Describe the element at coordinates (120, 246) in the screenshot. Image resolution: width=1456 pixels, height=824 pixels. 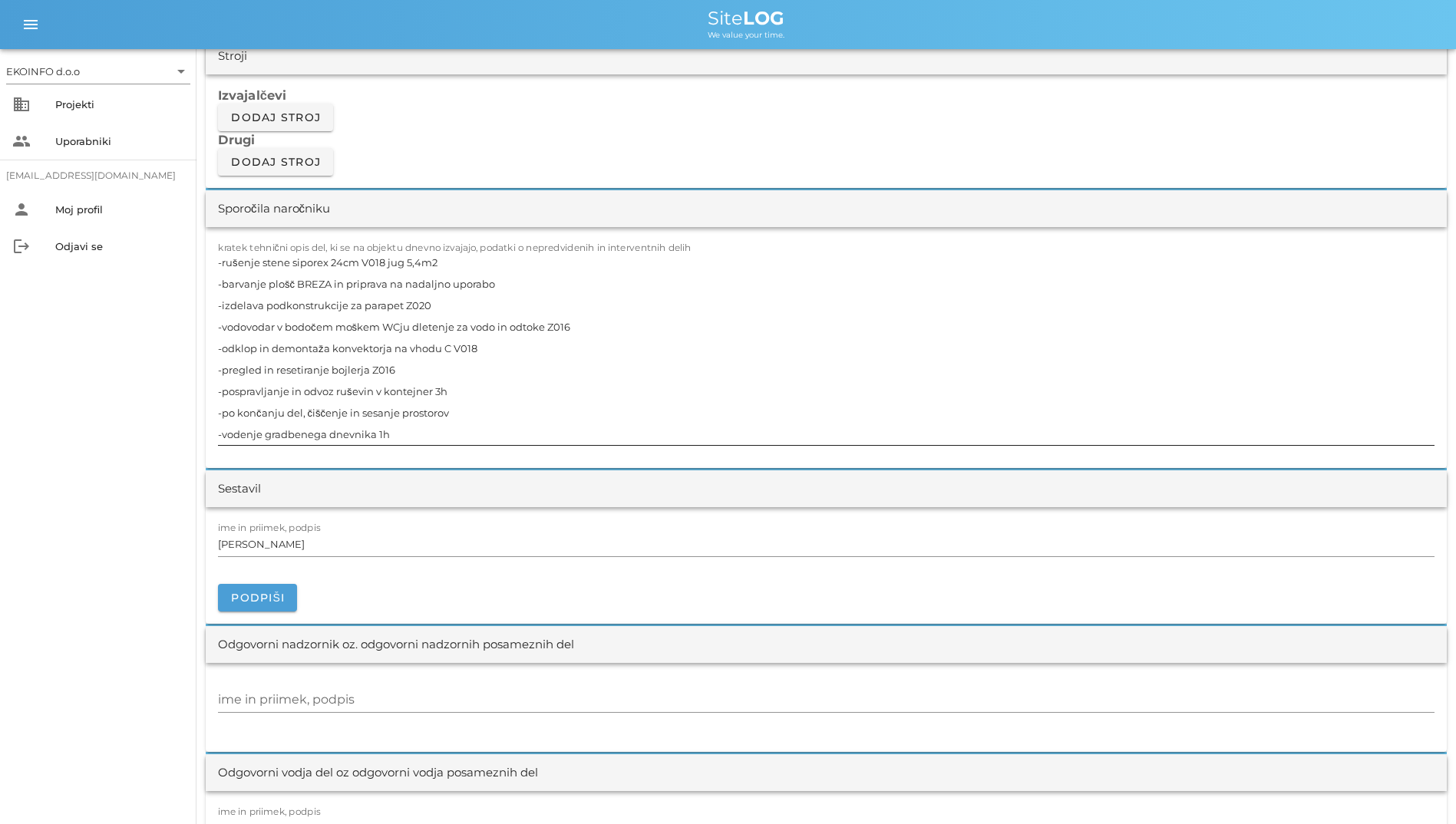
I see `div: Odjavi se` at that location.